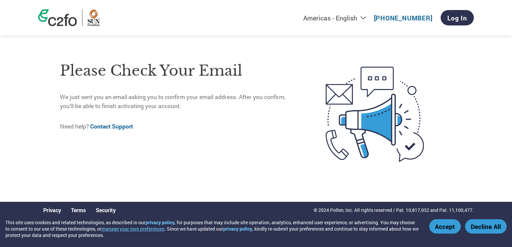 The width and height of the screenshot is (512, 247). Describe the element at coordinates (179, 101) in the screenshot. I see `p: We just sent you an email asking you to confirm your email address. After you confirm, you’ll be ...` at that location.